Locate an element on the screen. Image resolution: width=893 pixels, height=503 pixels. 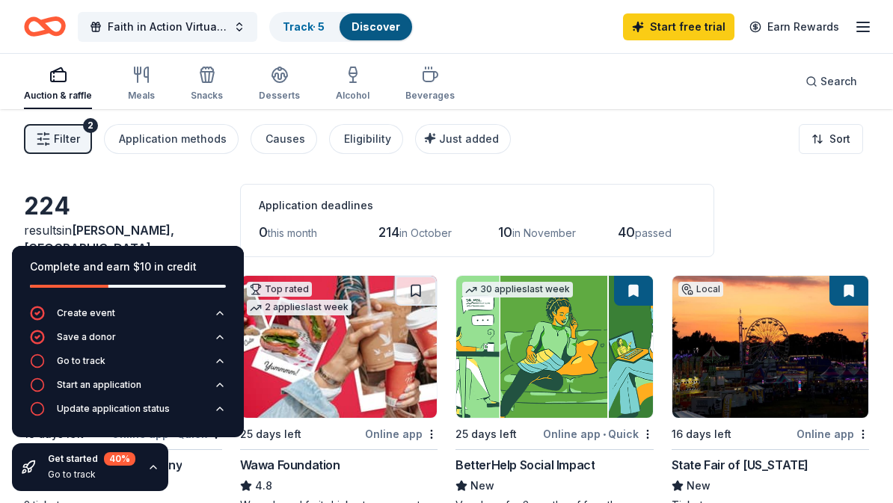
span: 40 is located at coordinates (626, 232).